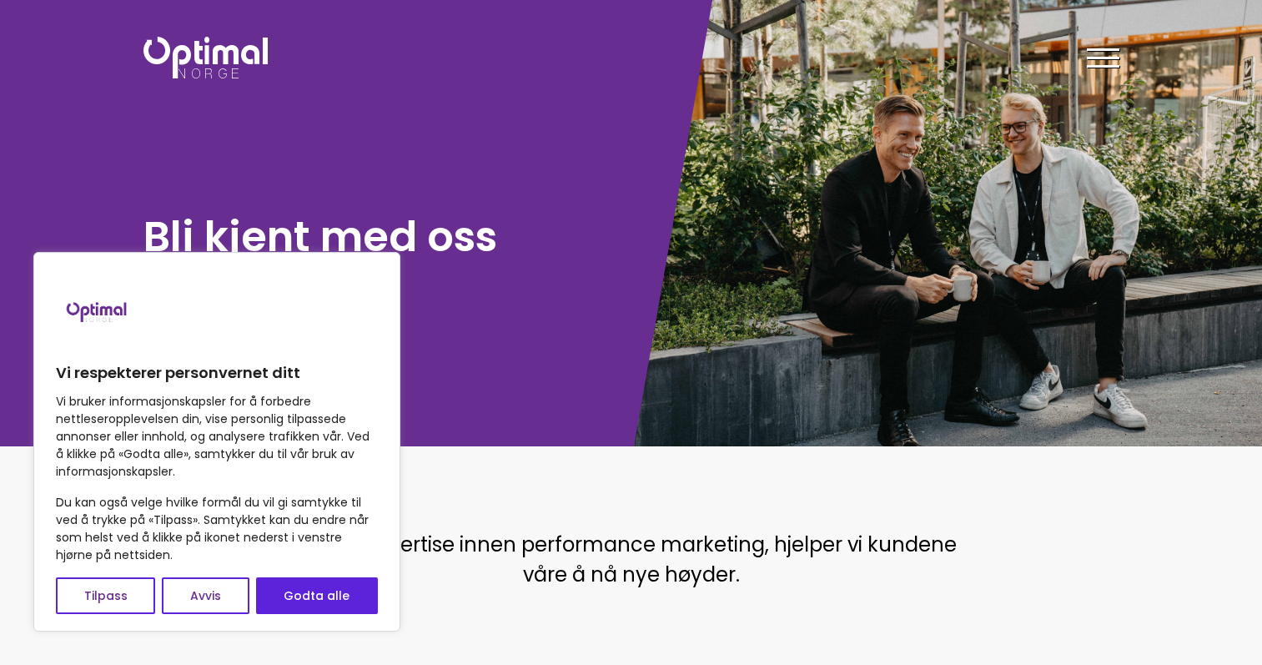 The width and height of the screenshot is (1262, 665). What do you see at coordinates (630, 559) in the screenshot?
I see `span: Med ekspertise innen performance marketing, hjelper vi kundene våre å nå nye høyder.` at bounding box center [630, 559].